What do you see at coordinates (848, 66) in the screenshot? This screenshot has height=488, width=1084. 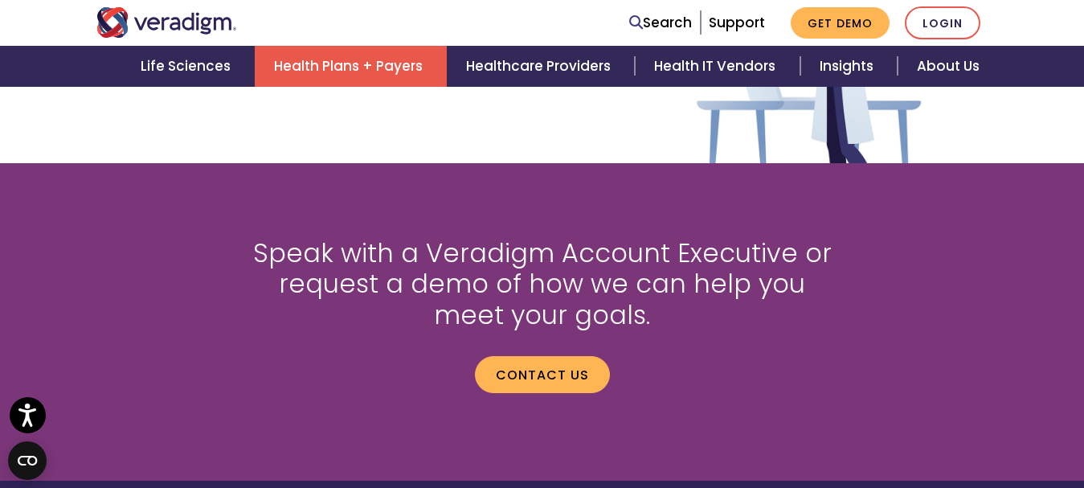 I see `a: Insights` at bounding box center [848, 66].